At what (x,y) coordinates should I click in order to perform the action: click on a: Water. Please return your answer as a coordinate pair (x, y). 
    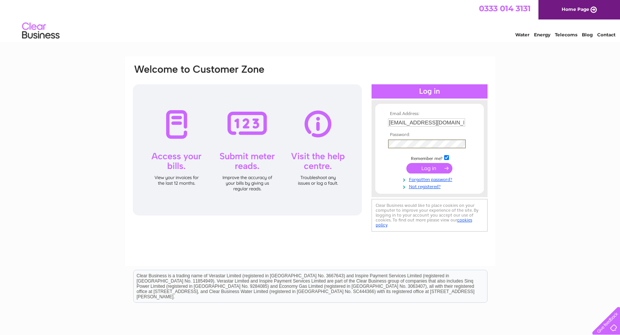
    Looking at the image, I should click on (523, 34).